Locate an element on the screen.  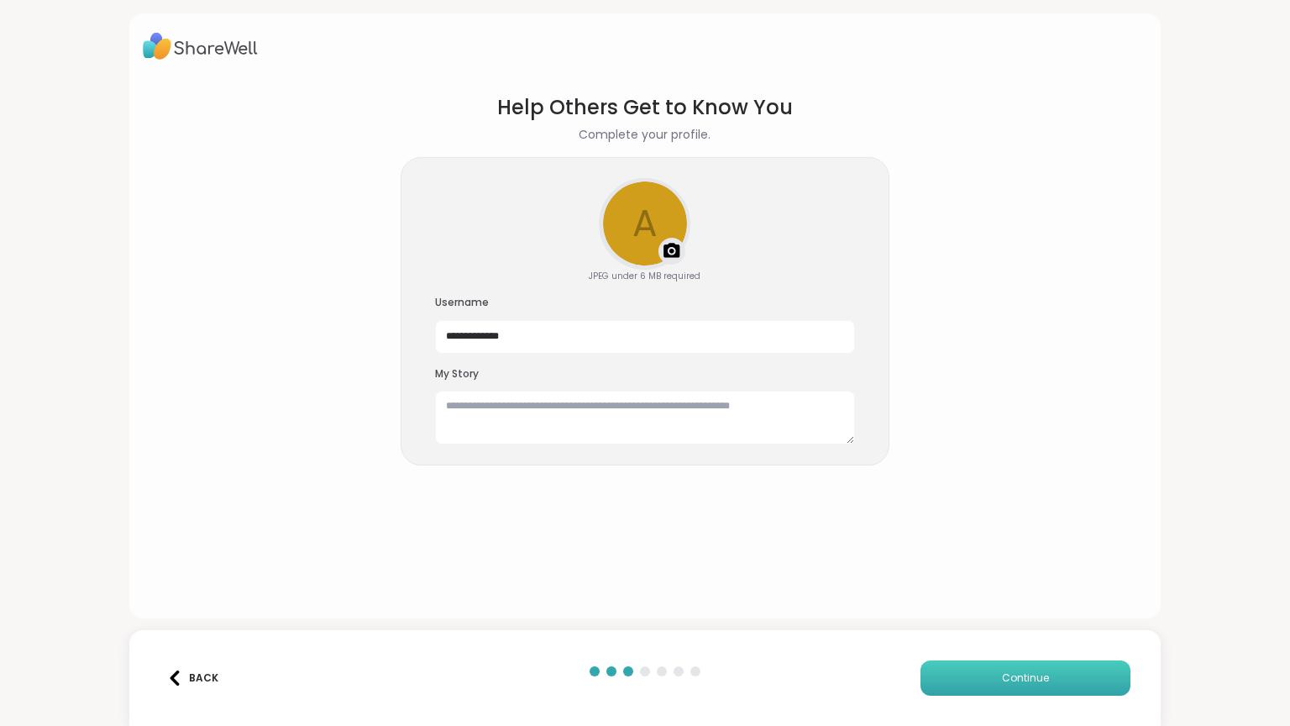
div: Back is located at coordinates (192, 678).